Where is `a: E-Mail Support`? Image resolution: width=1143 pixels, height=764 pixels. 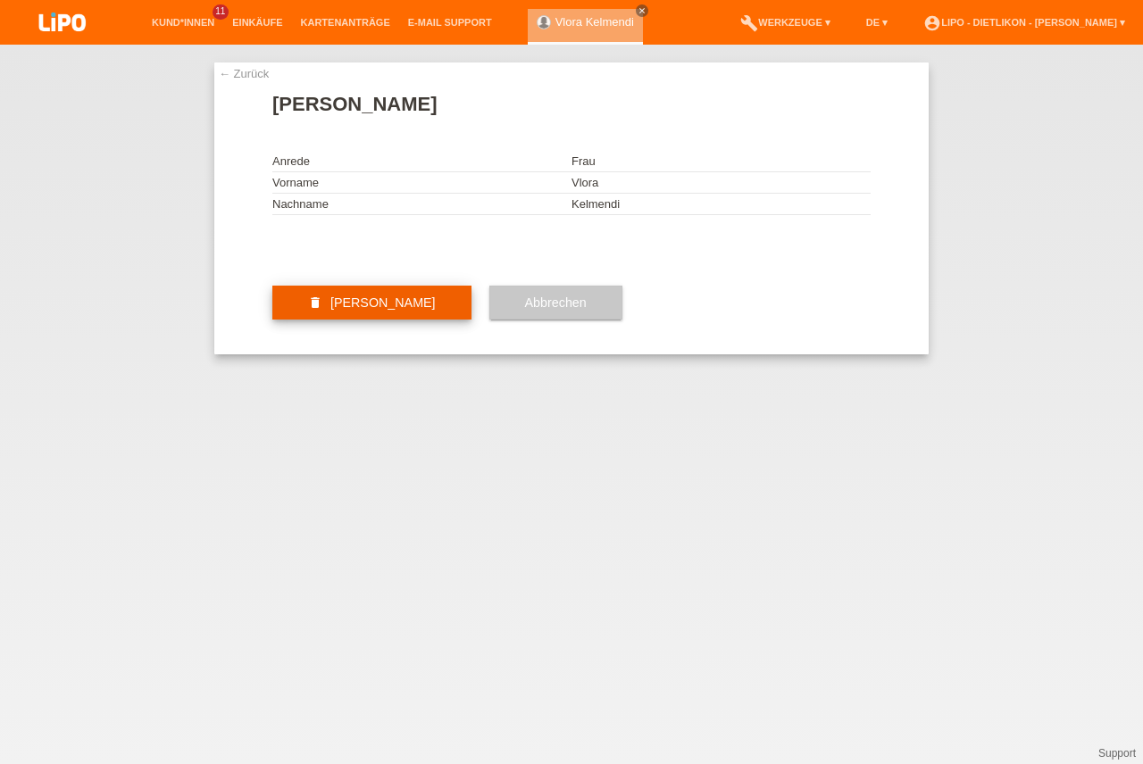 a: E-Mail Support is located at coordinates (450, 22).